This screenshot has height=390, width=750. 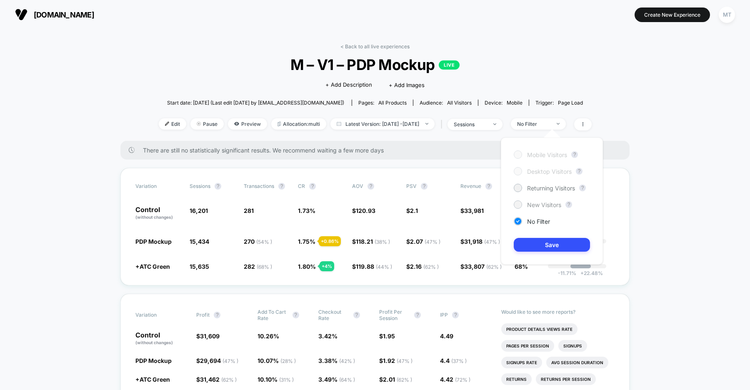 What do you see at coordinates (384, 267) in the screenshot?
I see `span: ( 44 % )` at bounding box center [384, 267].